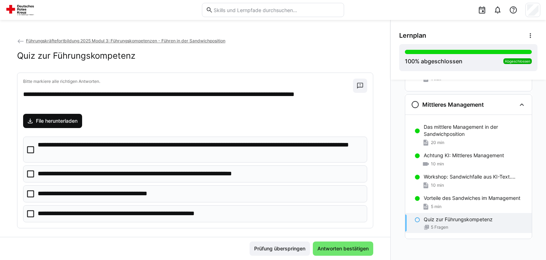  Describe the element at coordinates (453, 104) in the screenshot. I see `h3: Mittleres Management` at that location.